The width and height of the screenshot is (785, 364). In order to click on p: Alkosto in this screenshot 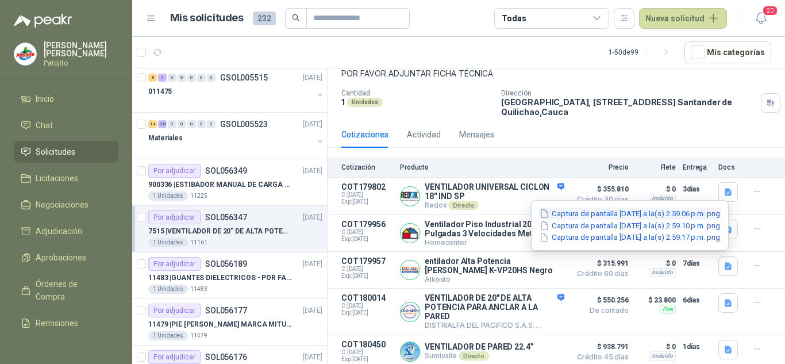, I will do `click(494, 279)`.